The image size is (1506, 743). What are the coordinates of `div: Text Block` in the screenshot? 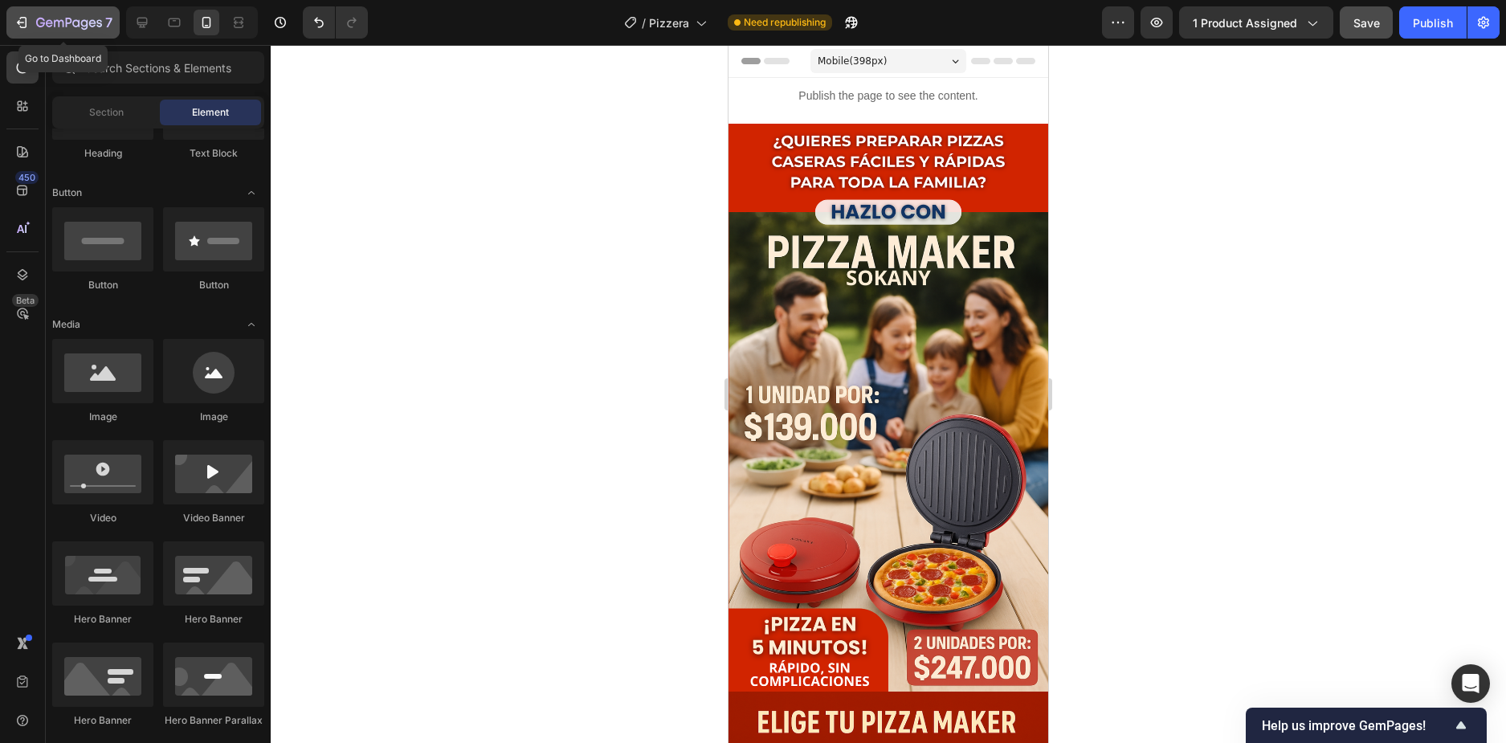 It's located at (214, 153).